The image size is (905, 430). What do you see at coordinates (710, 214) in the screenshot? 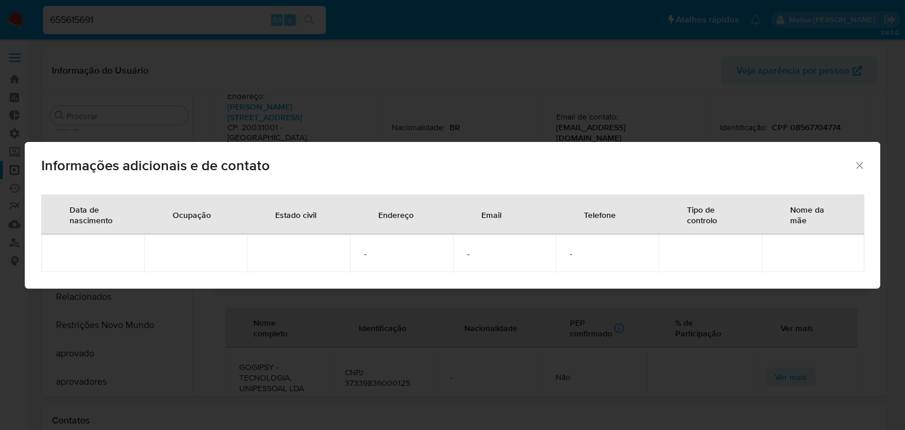
I see `div: Tipo de controlo` at bounding box center [710, 214].